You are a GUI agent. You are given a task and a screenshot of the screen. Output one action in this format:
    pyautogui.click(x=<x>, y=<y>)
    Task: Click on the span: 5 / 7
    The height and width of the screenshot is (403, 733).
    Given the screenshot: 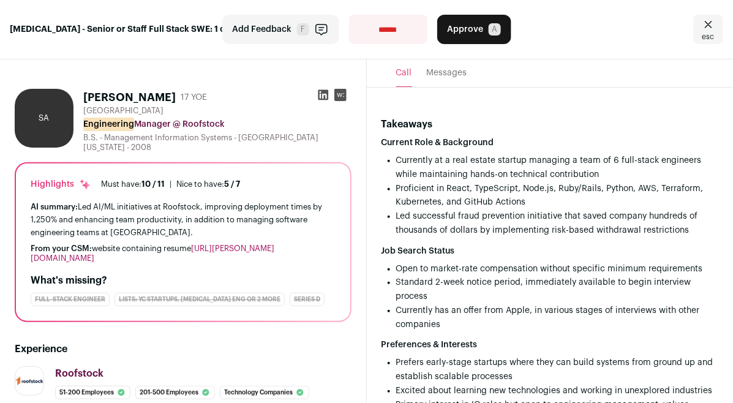 What is the action you would take?
    pyautogui.click(x=232, y=184)
    